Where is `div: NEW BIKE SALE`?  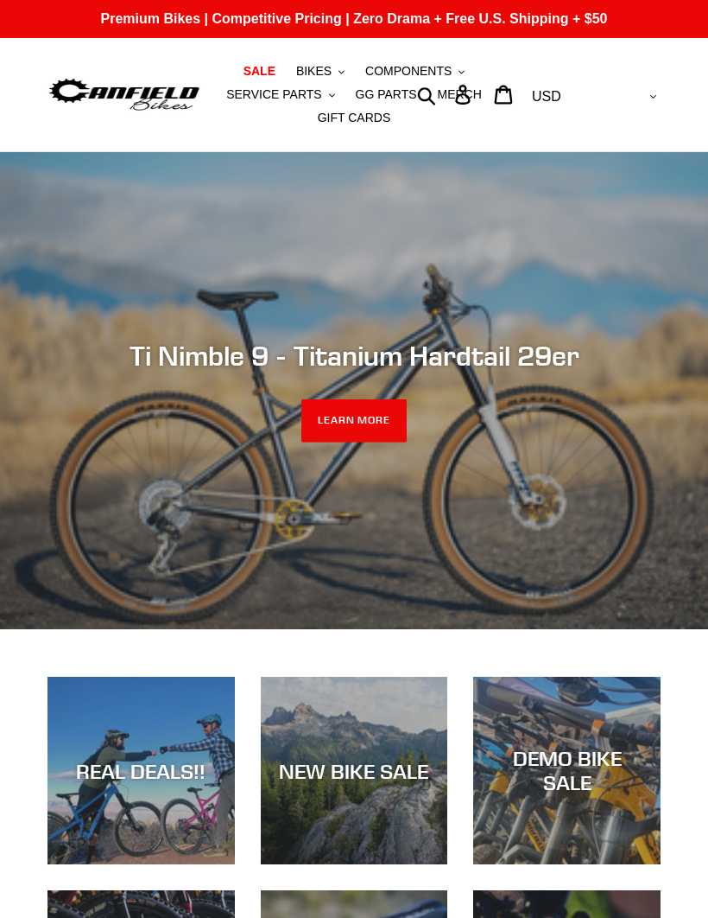 div: NEW BIKE SALE is located at coordinates (354, 770).